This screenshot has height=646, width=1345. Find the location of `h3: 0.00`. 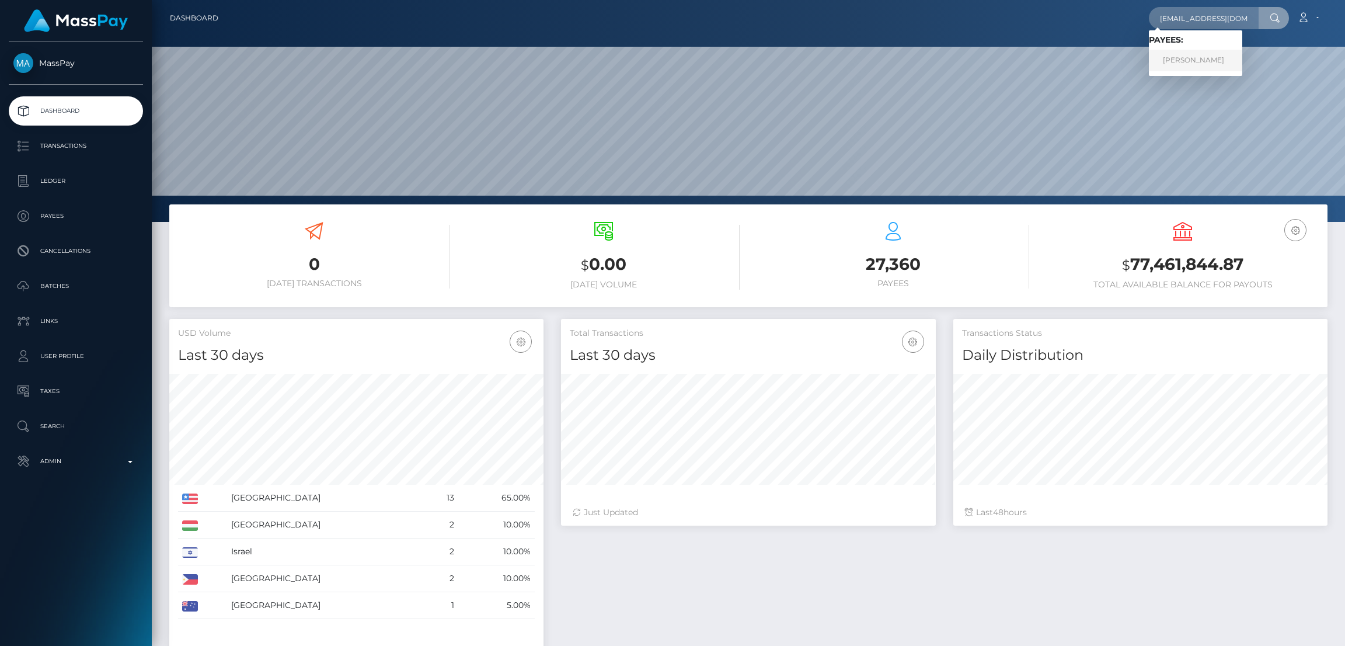

h3: 0.00 is located at coordinates (604, 265).